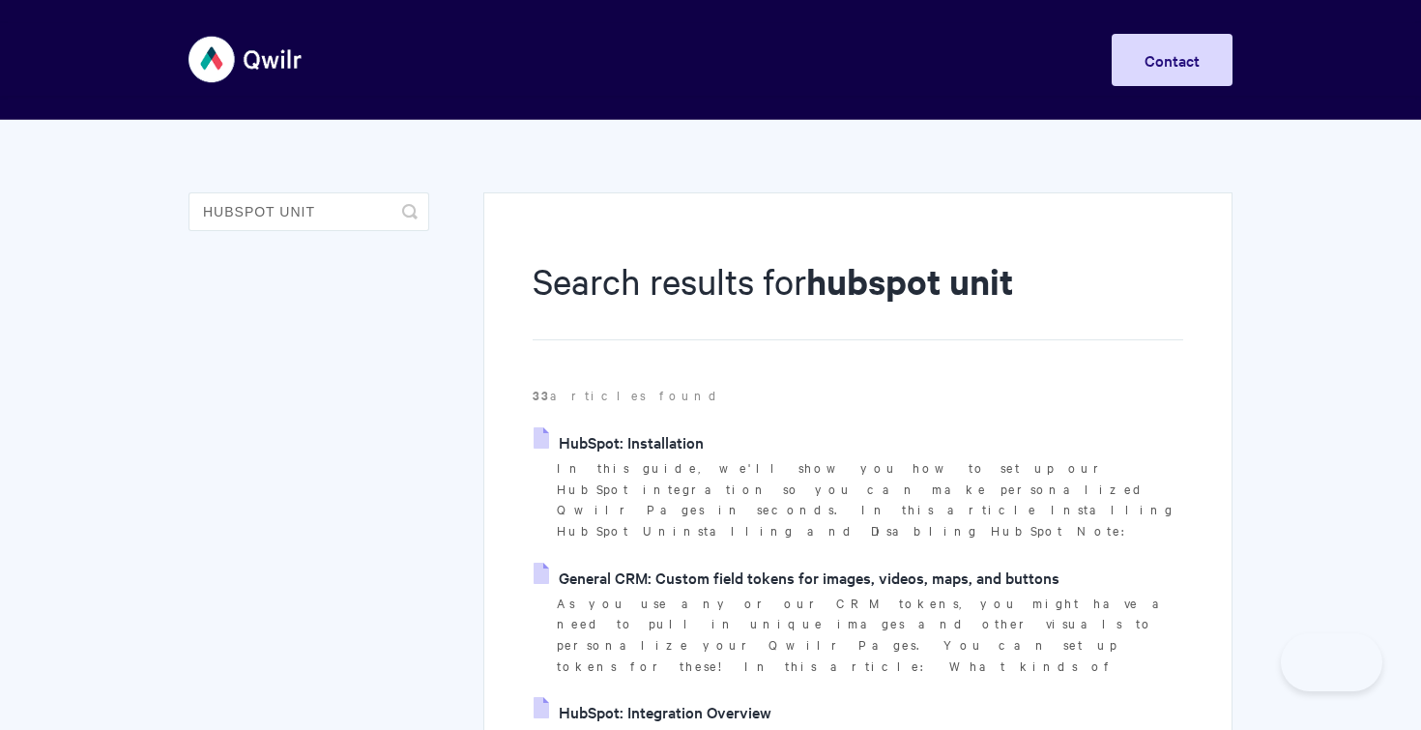 This screenshot has height=730, width=1421. What do you see at coordinates (858, 395) in the screenshot?
I see `p: articles found` at bounding box center [858, 395].